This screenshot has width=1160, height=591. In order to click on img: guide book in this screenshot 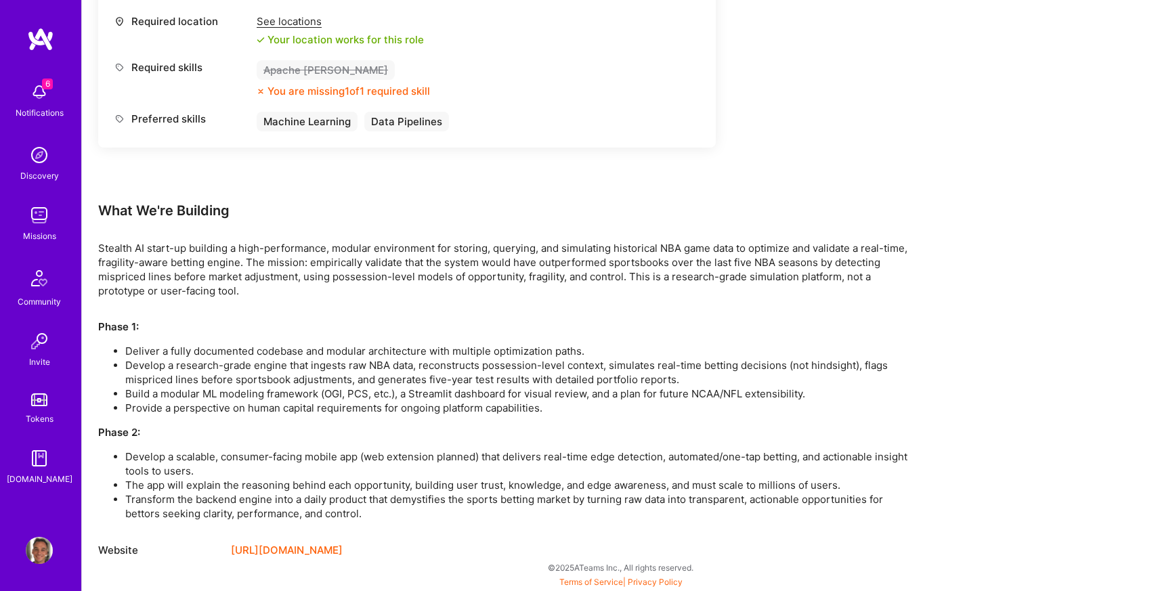, I will do `click(39, 458)`.